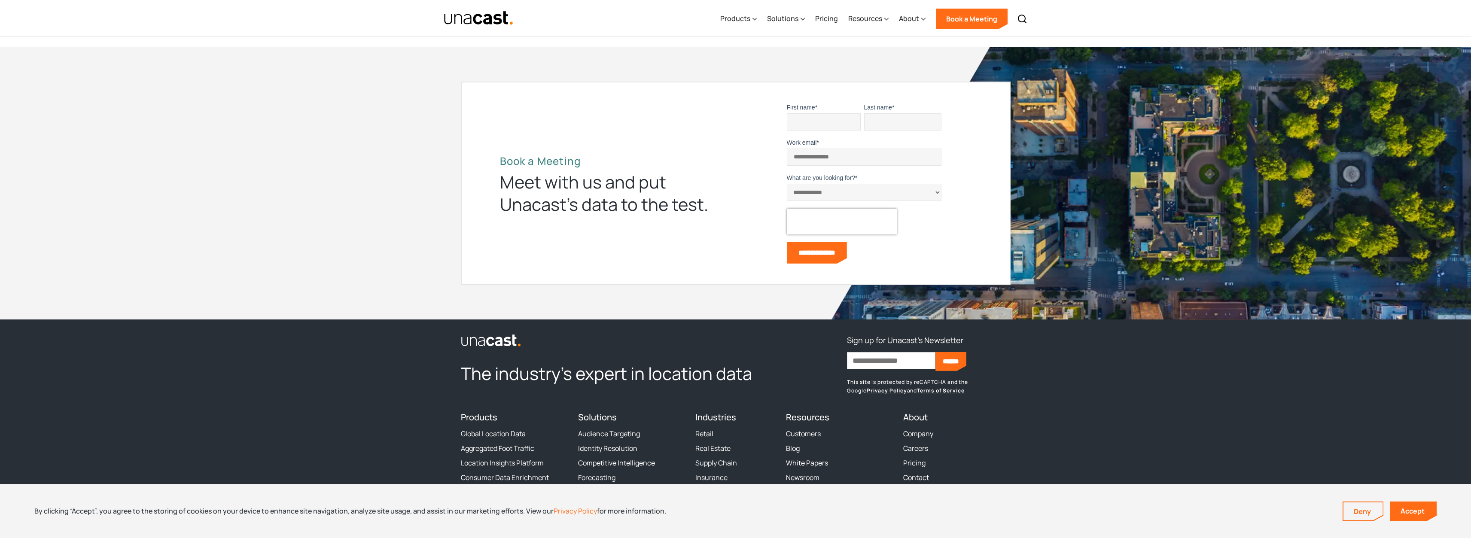 The image size is (1471, 538). What do you see at coordinates (916, 478) in the screenshot?
I see `a: Contact` at bounding box center [916, 478].